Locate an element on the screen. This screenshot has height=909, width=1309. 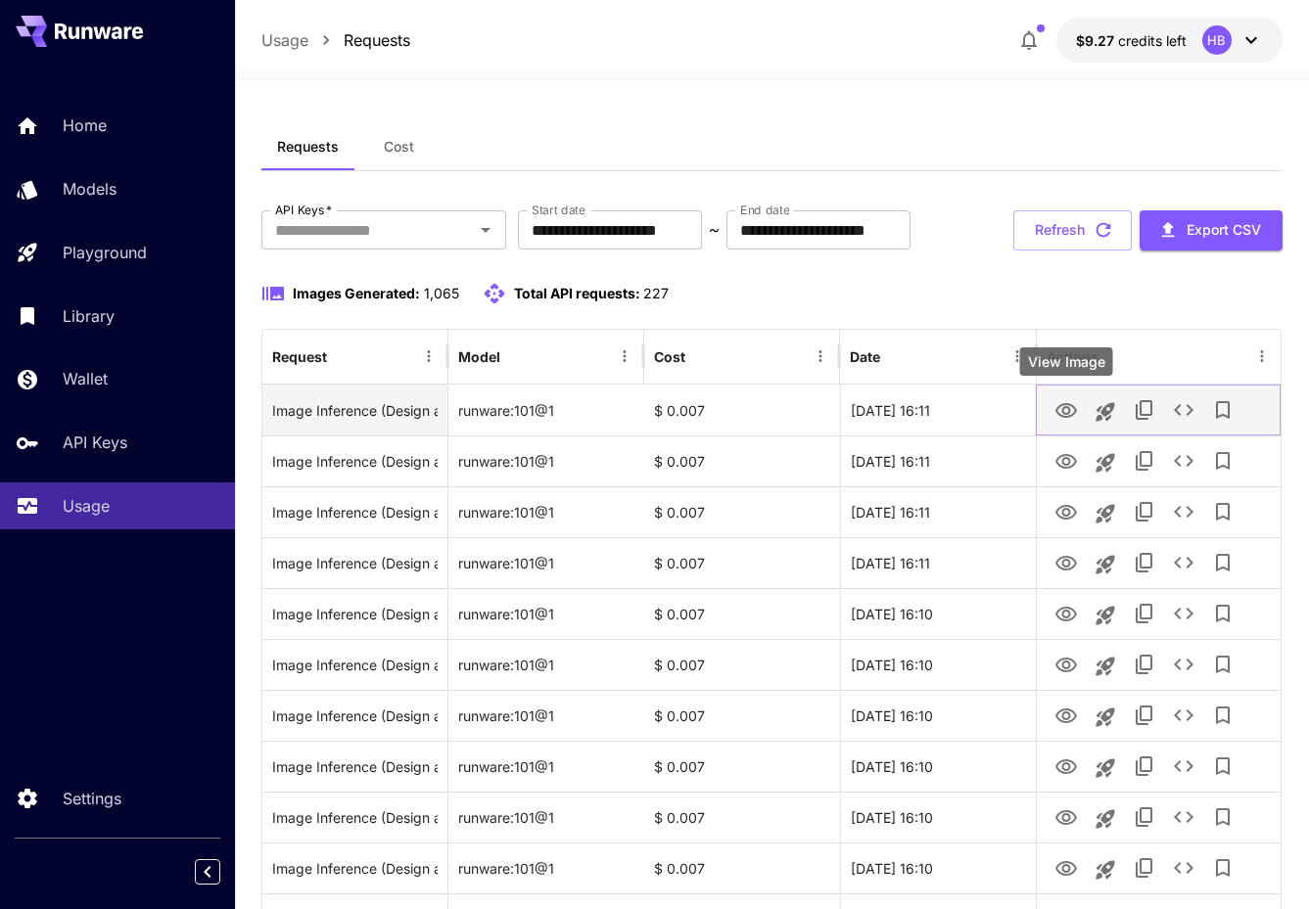
p: Requests is located at coordinates (377, 40).